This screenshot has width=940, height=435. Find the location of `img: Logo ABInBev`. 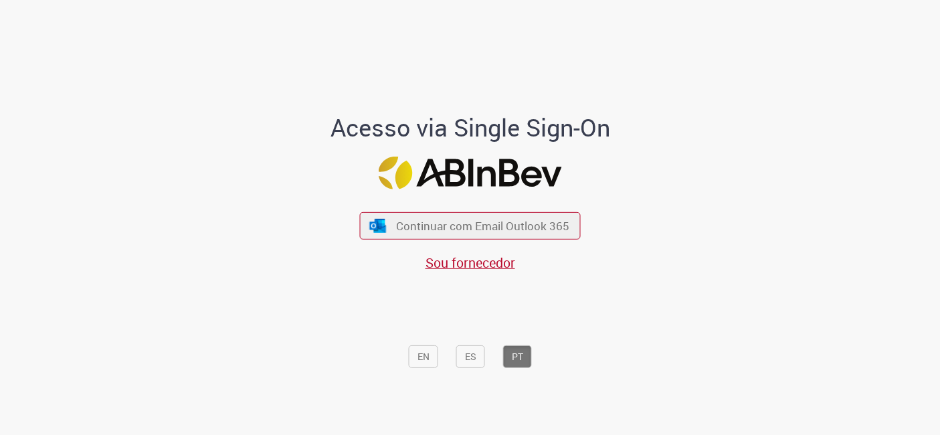

img: Logo ABInBev is located at coordinates (470, 173).